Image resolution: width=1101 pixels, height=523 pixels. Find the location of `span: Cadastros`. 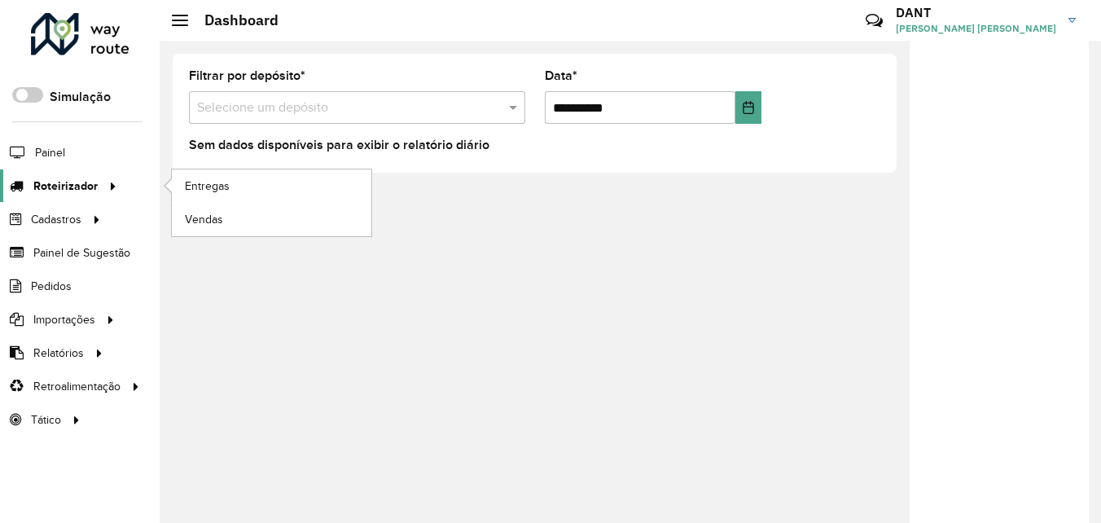

span: Cadastros is located at coordinates (56, 219).